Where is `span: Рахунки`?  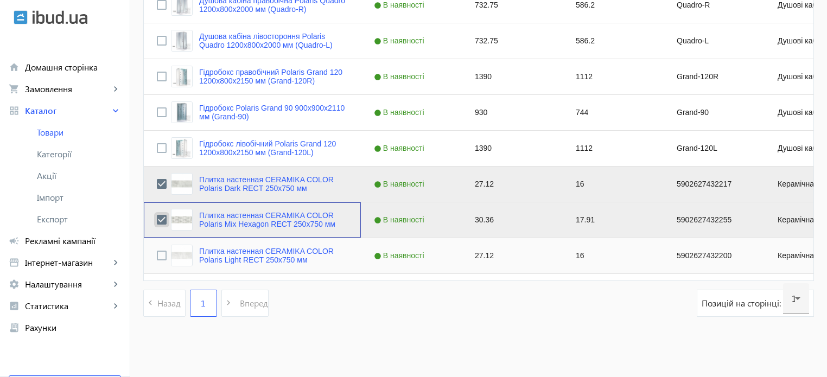
span: Рахунки is located at coordinates (73, 328).